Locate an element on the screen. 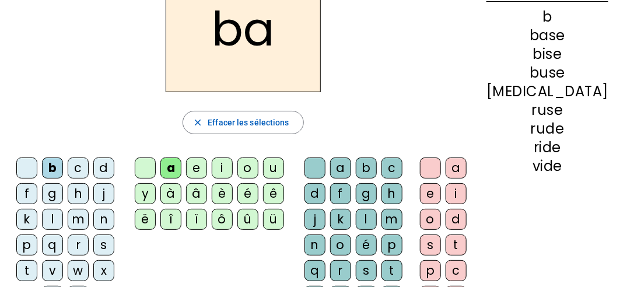  div: rude is located at coordinates (547, 129).